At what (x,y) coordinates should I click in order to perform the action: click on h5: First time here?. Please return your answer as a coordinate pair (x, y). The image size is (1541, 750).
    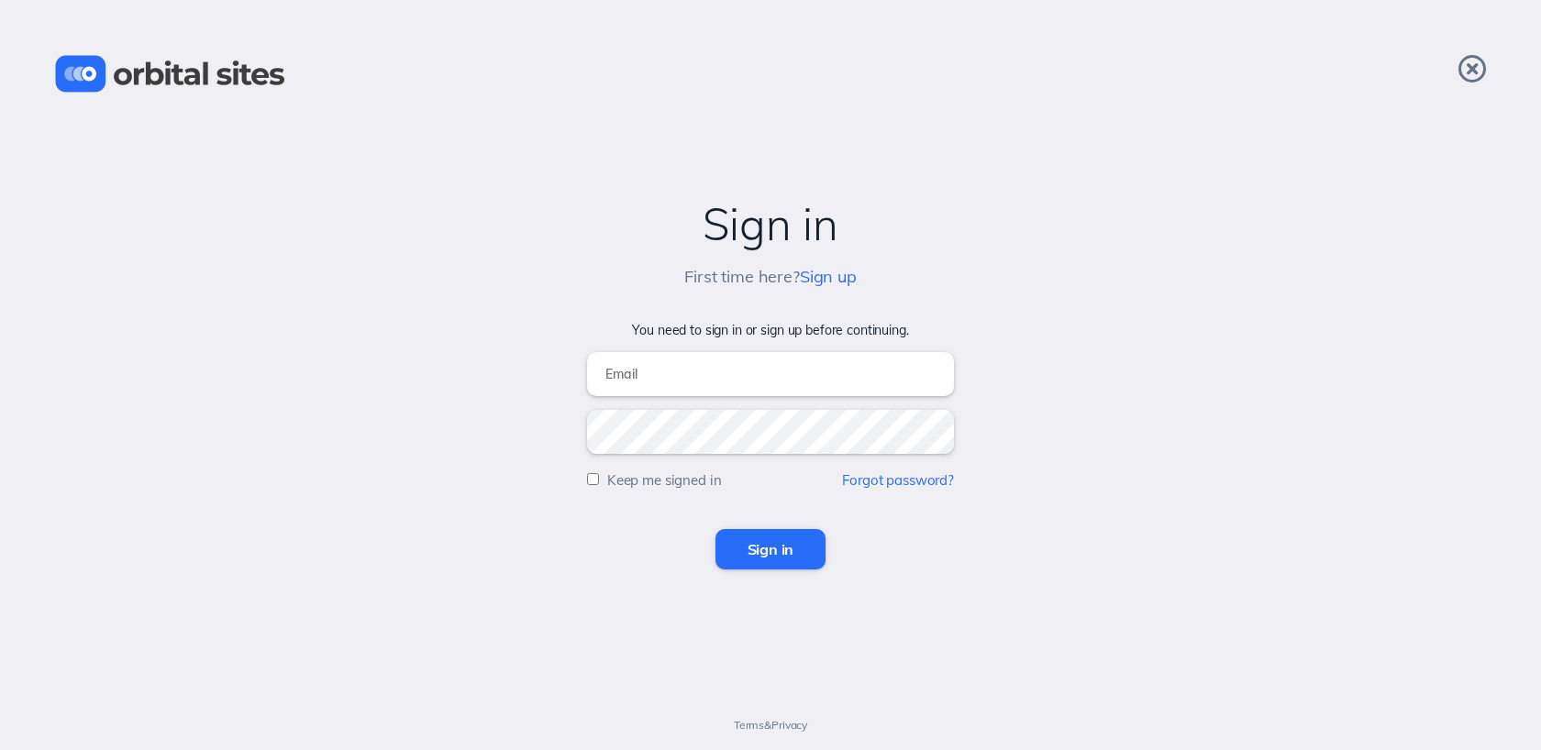
    Looking at the image, I should click on (771, 277).